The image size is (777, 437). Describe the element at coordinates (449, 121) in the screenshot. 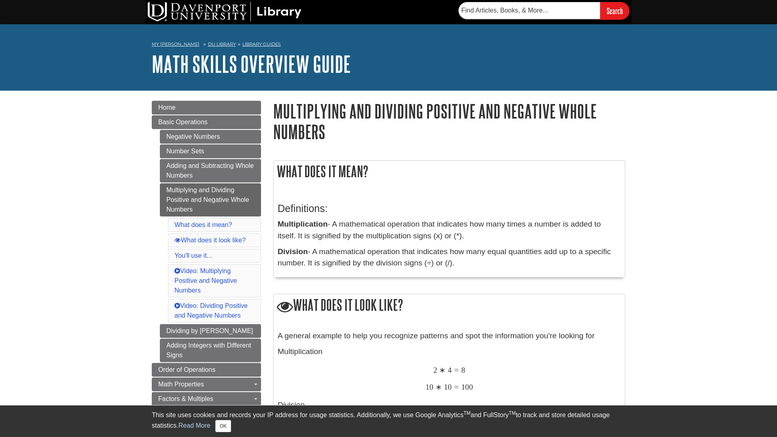

I see `h1: Multiplying and Dividing Positive and Negative Whole Numbers` at that location.